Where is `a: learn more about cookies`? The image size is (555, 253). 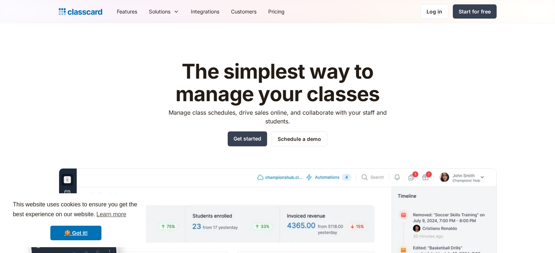 a: learn more about cookies is located at coordinates (111, 215).